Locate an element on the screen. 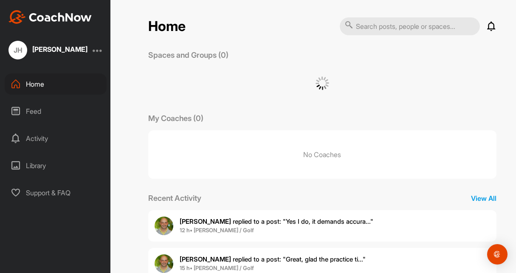 This screenshot has width=516, height=273. p: My Coaches (0) is located at coordinates (176, 118).